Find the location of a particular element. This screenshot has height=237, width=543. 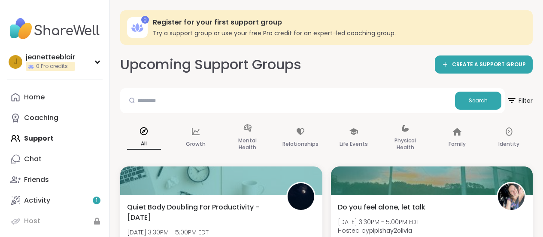

span: Hosted by is located at coordinates (379, 230).